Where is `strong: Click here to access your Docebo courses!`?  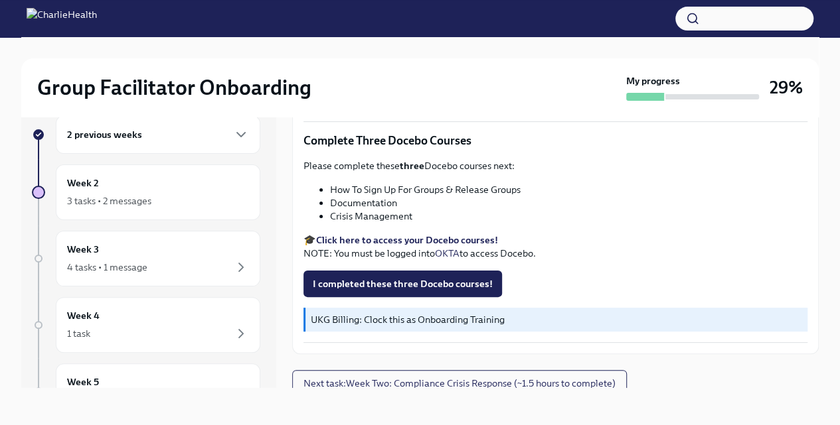
strong: Click here to access your Docebo courses! is located at coordinates (407, 240).